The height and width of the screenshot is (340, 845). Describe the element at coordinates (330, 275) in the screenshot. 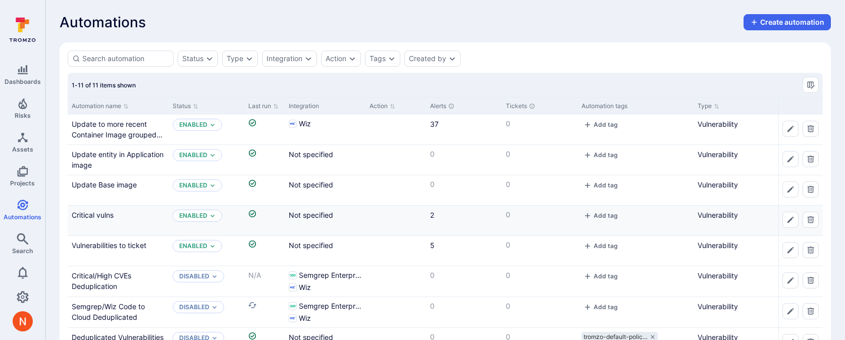

I see `span: Semgrep Enterprise` at that location.